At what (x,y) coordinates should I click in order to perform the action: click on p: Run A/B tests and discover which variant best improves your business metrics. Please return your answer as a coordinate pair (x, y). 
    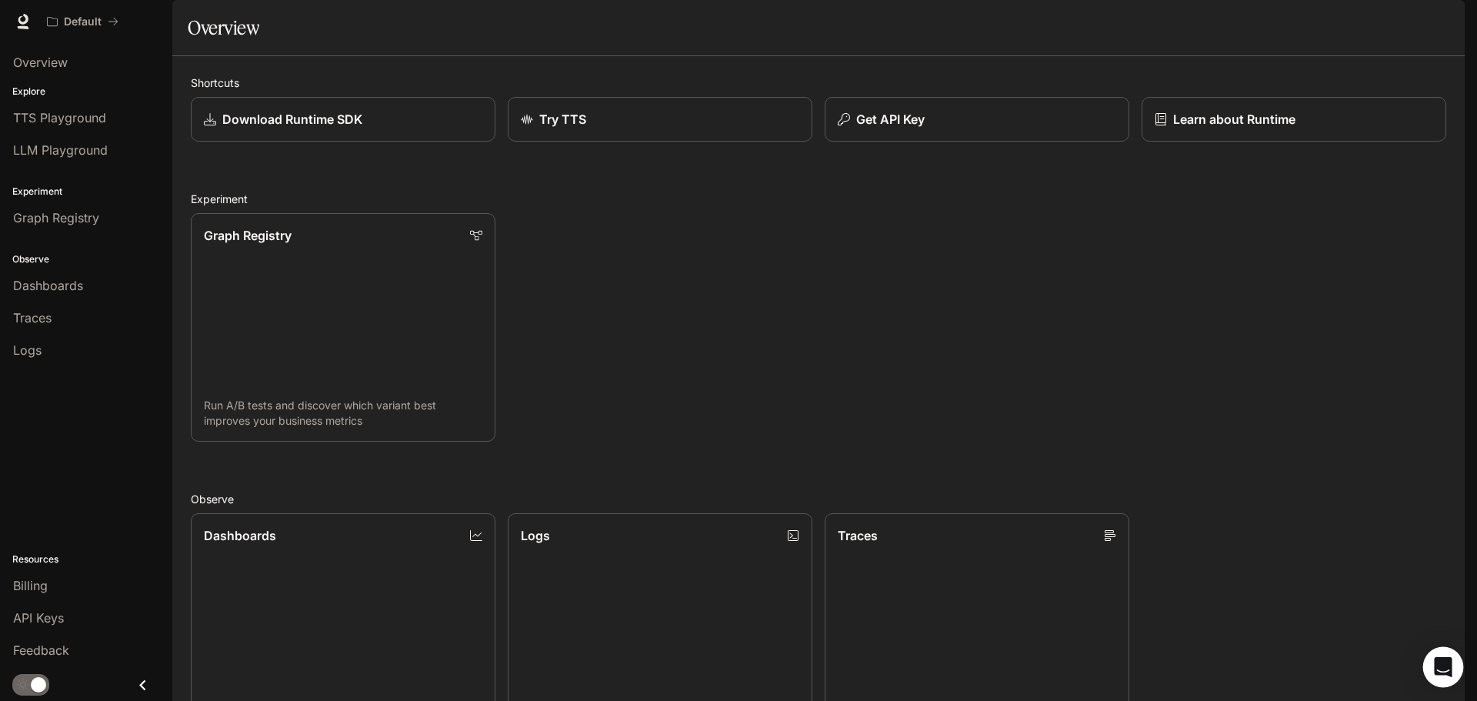
    Looking at the image, I should click on (343, 413).